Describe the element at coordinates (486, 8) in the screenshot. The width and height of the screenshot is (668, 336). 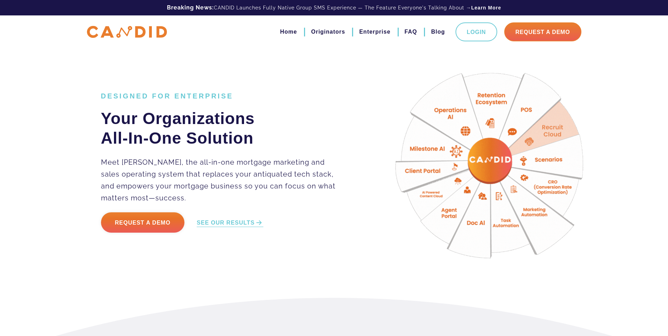
I see `a: Learn More` at that location.